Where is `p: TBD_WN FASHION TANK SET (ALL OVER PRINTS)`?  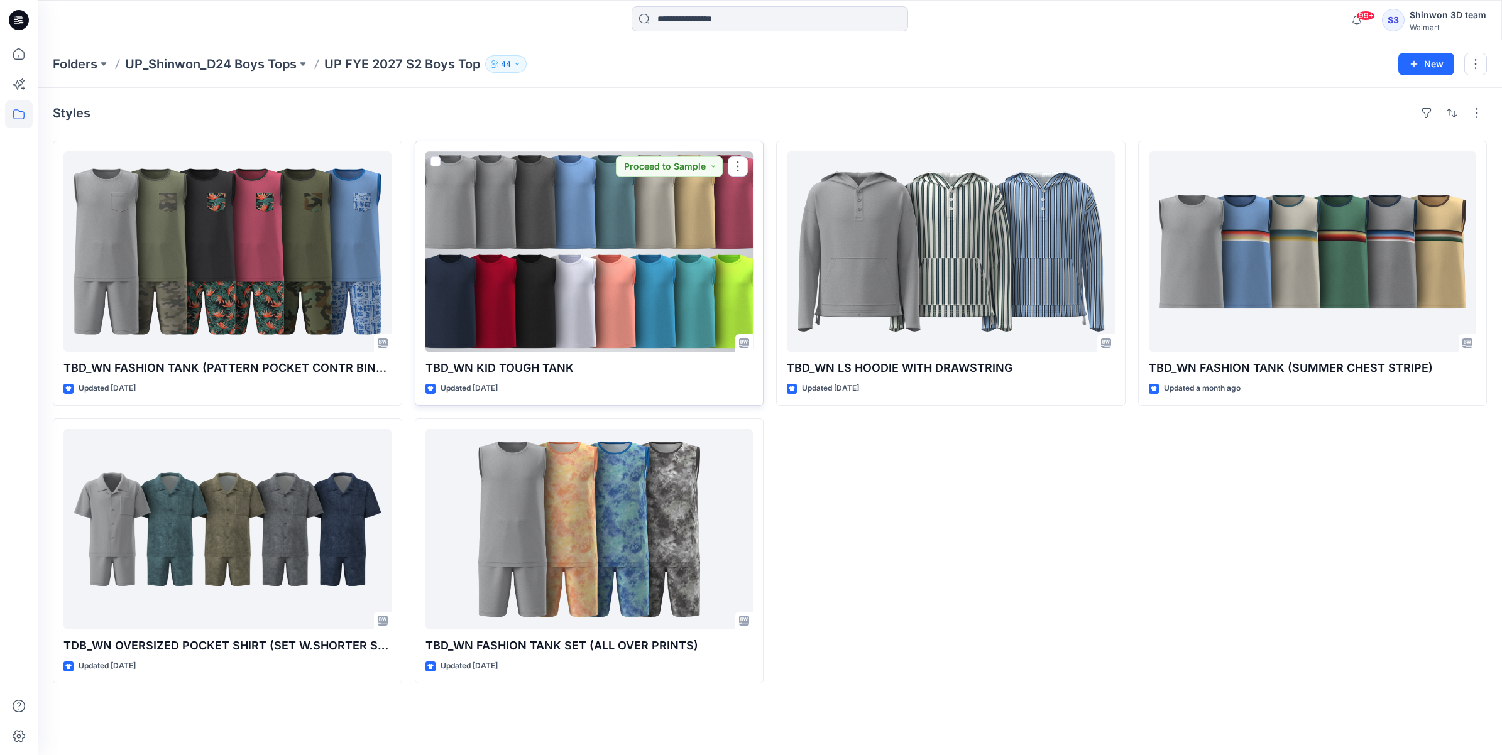
p: TBD_WN FASHION TANK SET (ALL OVER PRINTS) is located at coordinates (590, 646).